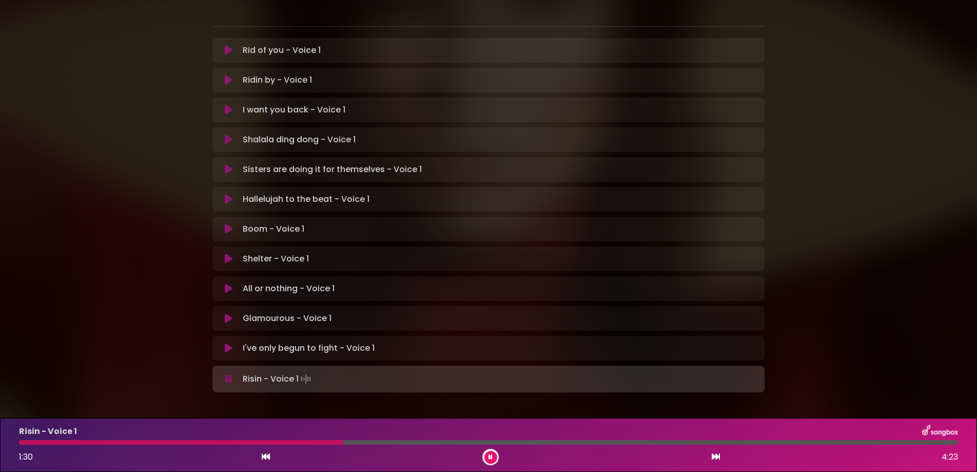 This screenshot has width=977, height=472. What do you see at coordinates (332, 169) in the screenshot?
I see `p: Sisters are doing it for themselves - Voice 1` at bounding box center [332, 169].